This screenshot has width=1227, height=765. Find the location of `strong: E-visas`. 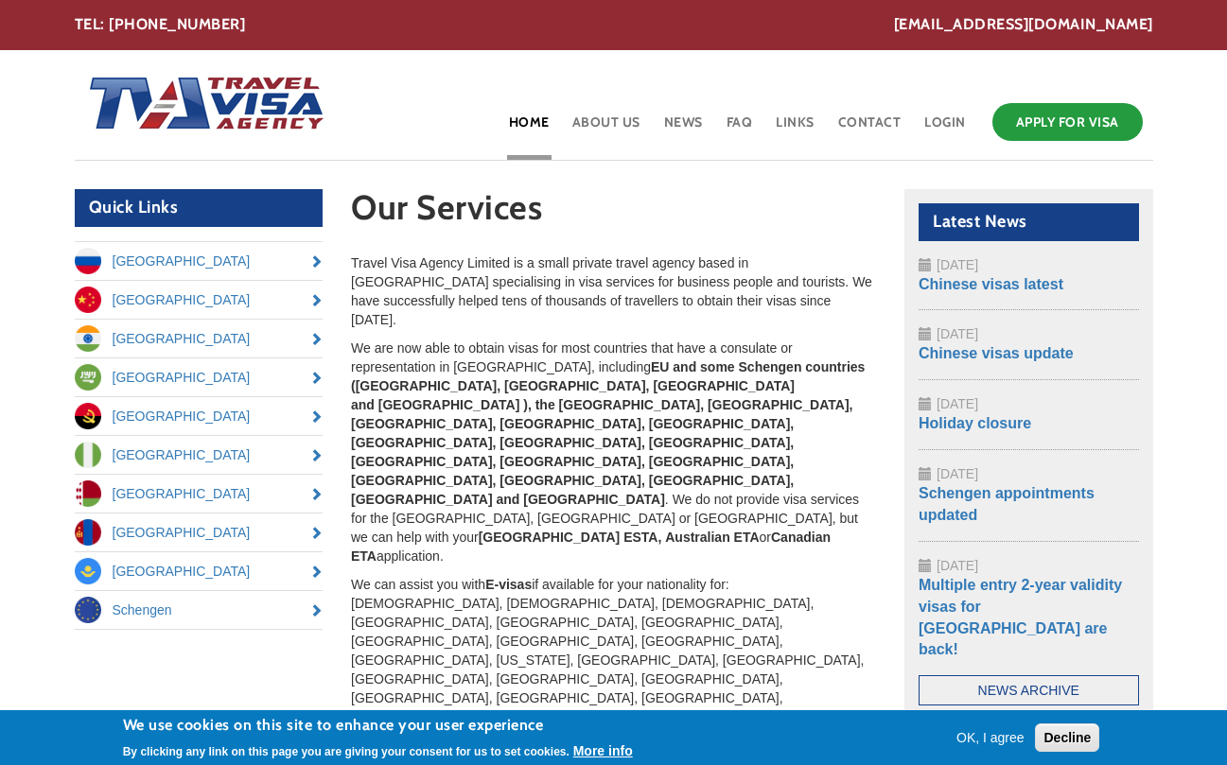

strong: E-visas is located at coordinates (508, 585).